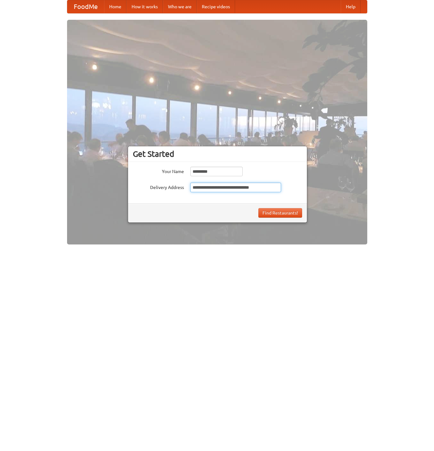 The height and width of the screenshot is (451, 434). Describe the element at coordinates (280, 213) in the screenshot. I see `button: Find Restaurants!` at that location.